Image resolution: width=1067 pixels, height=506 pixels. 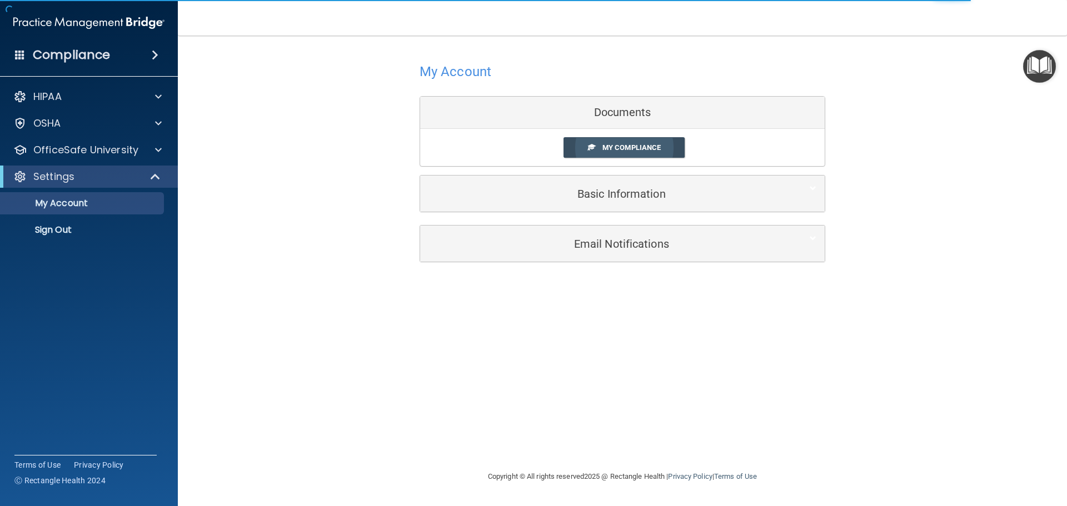 I want to click on a: OSHA, so click(x=87, y=123).